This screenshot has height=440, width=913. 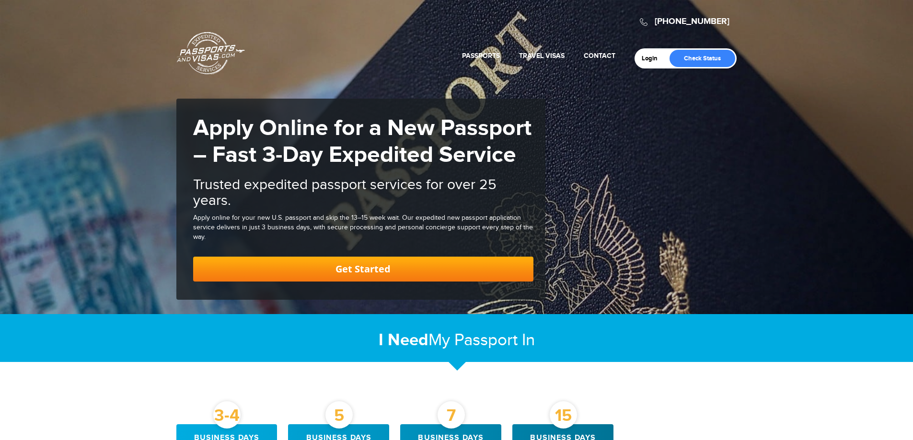 What do you see at coordinates (481, 56) in the screenshot?
I see `a: Passports` at bounding box center [481, 56].